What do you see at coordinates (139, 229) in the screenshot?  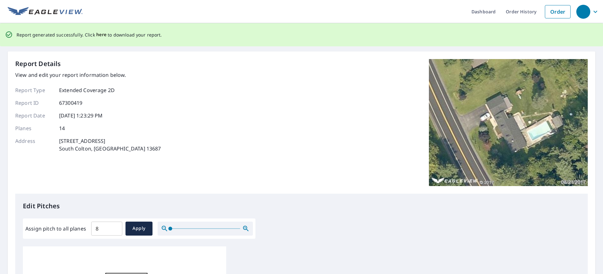 I see `button: Apply` at bounding box center [139, 229].